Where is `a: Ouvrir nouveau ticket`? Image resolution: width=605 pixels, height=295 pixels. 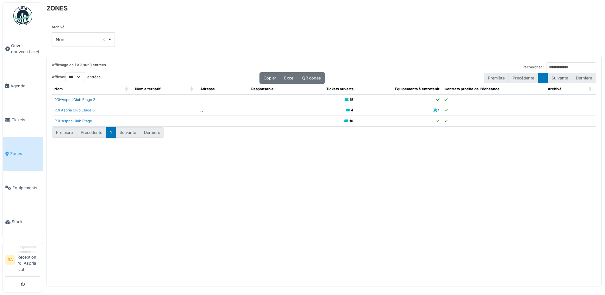 a: Ouvrir nouveau ticket is located at coordinates (23, 49).